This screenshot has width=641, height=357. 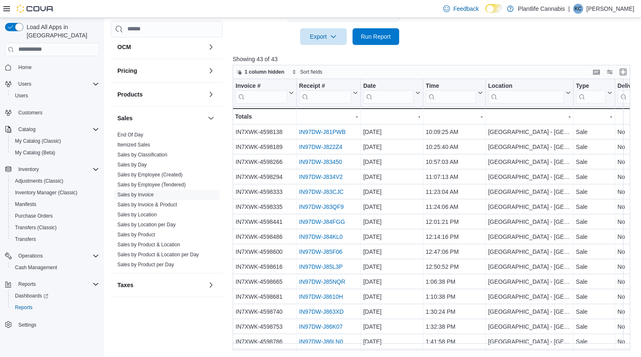 I want to click on span: Operations, so click(x=57, y=256).